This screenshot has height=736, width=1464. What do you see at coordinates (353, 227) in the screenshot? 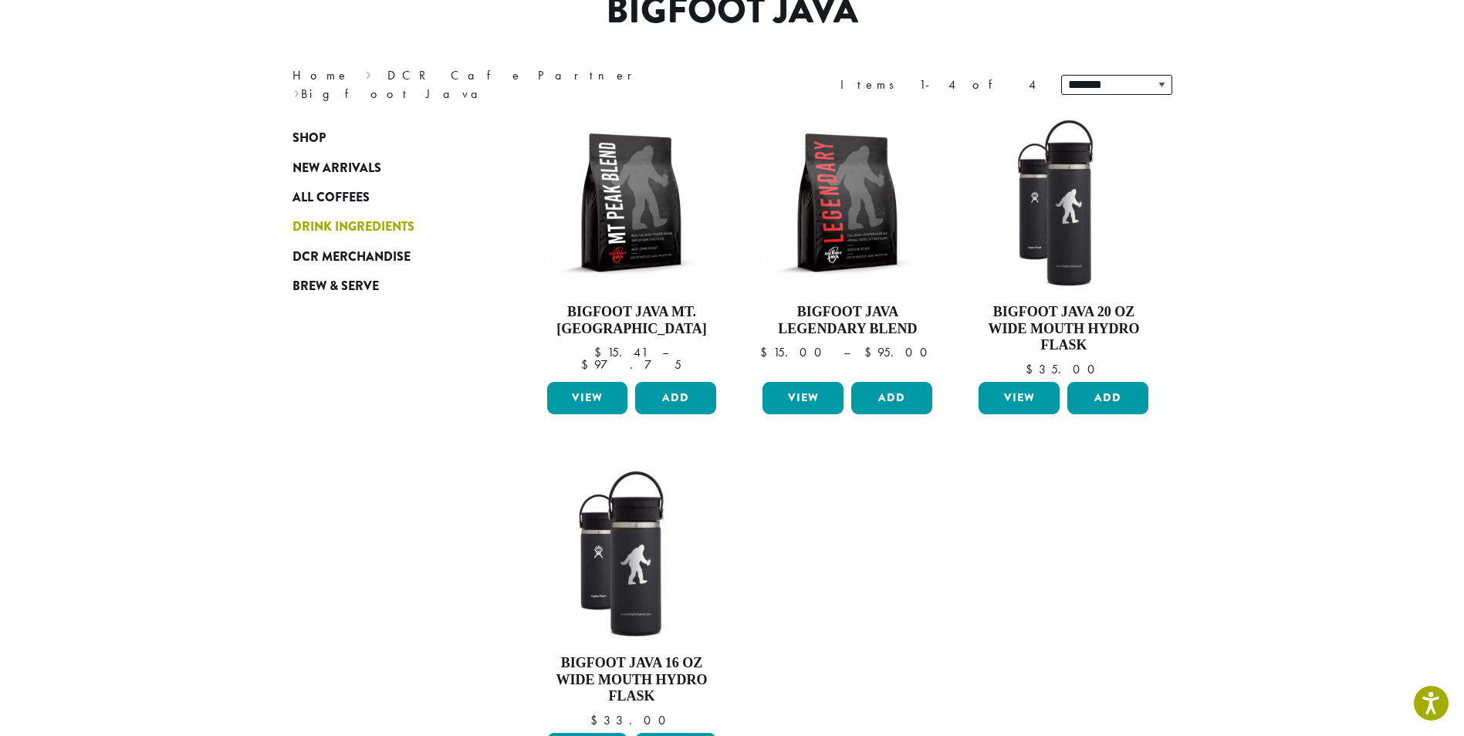
I see `span: Drink Ingredients` at bounding box center [353, 227].